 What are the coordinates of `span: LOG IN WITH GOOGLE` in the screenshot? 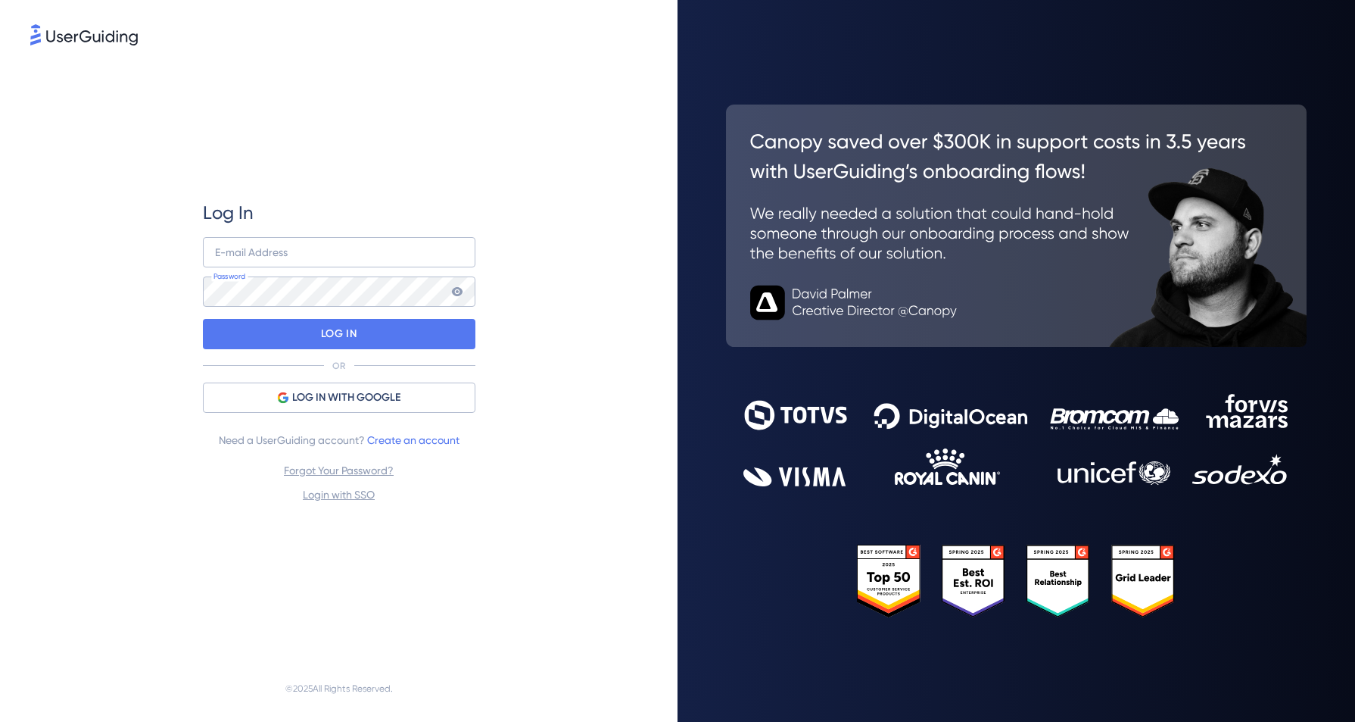 It's located at (346, 398).